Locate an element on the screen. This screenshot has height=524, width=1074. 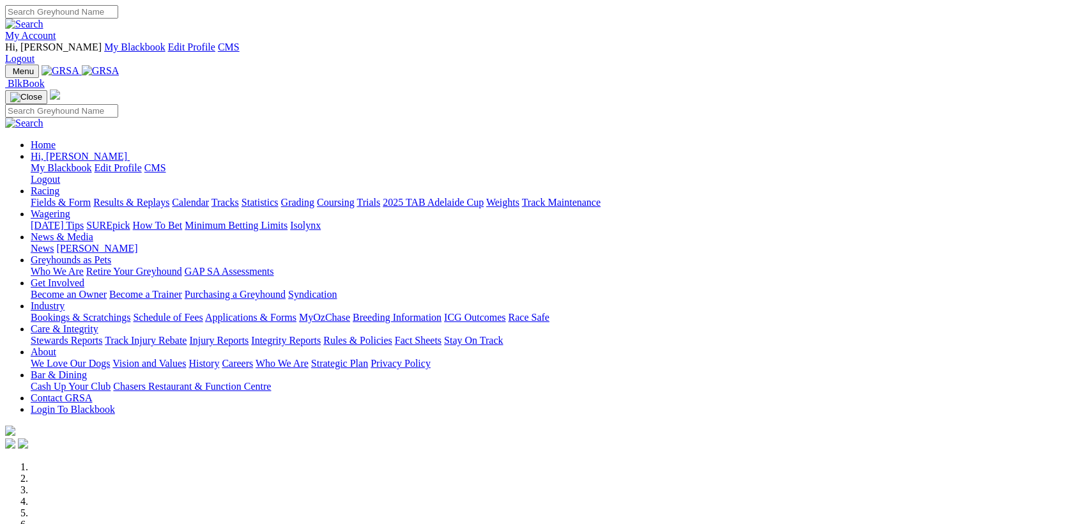
a: Retire Your Greyhound is located at coordinates (134, 271).